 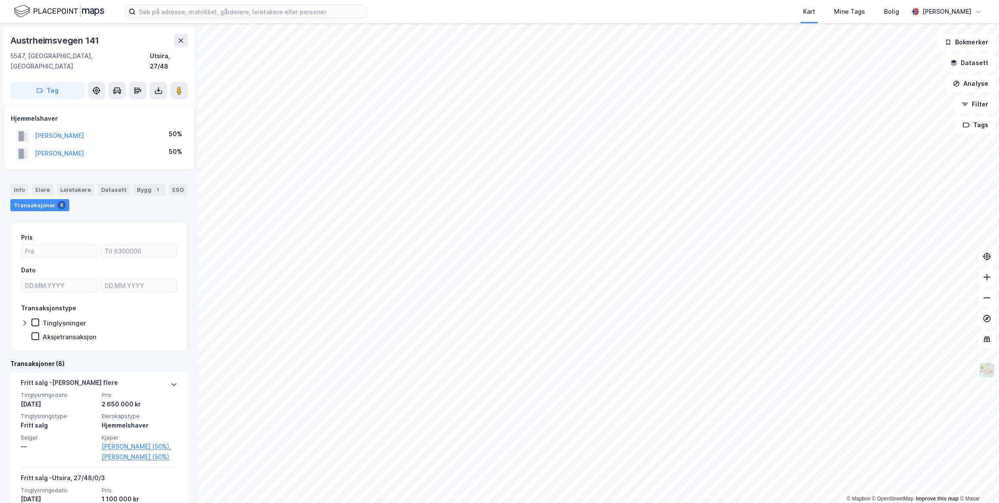 What do you see at coordinates (893, 498) in the screenshot?
I see `a: OpenStreetMap` at bounding box center [893, 498].